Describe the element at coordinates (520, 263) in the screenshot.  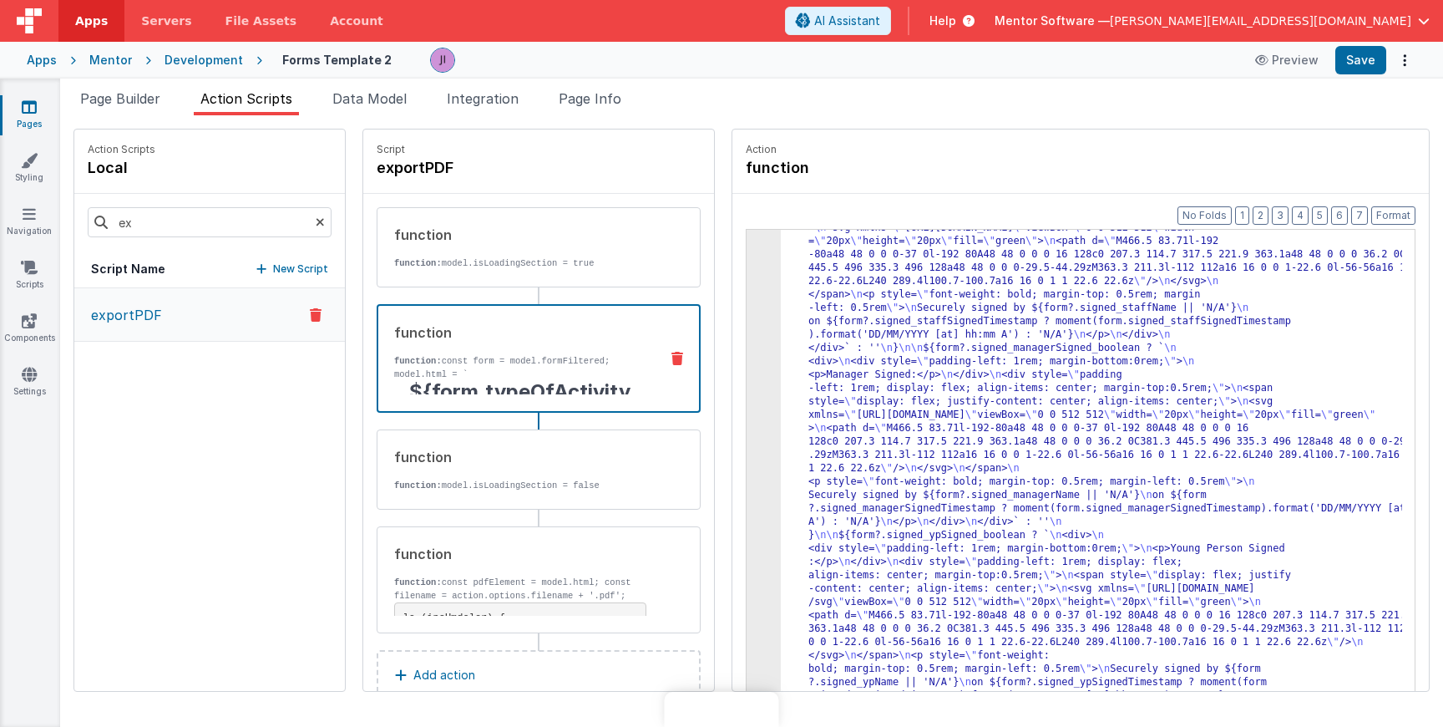
I see `p: model.isLoadingSection = true` at that location.